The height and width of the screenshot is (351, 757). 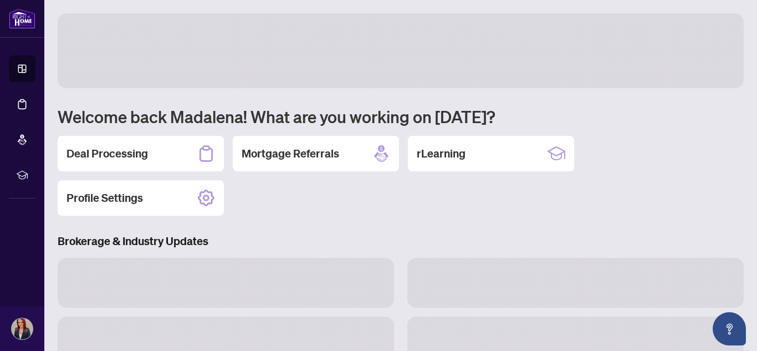 What do you see at coordinates (22, 329) in the screenshot?
I see `img: Profile Icon` at bounding box center [22, 329].